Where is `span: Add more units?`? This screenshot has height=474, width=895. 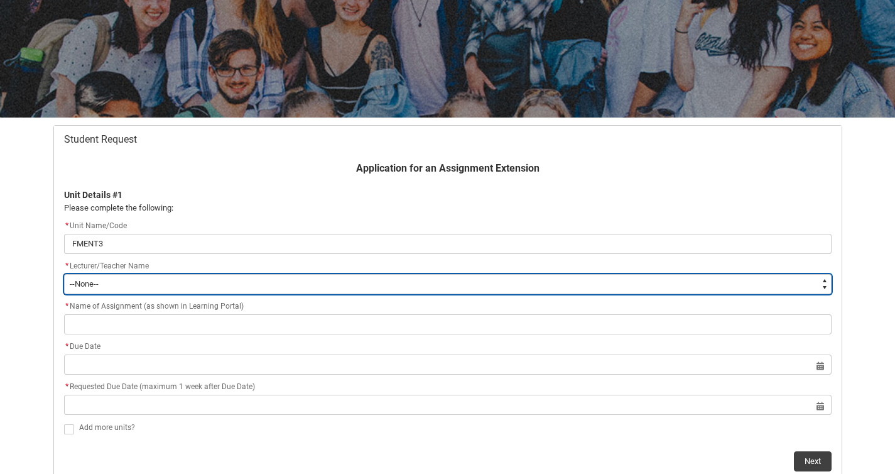
span: Add more units? is located at coordinates (107, 427).